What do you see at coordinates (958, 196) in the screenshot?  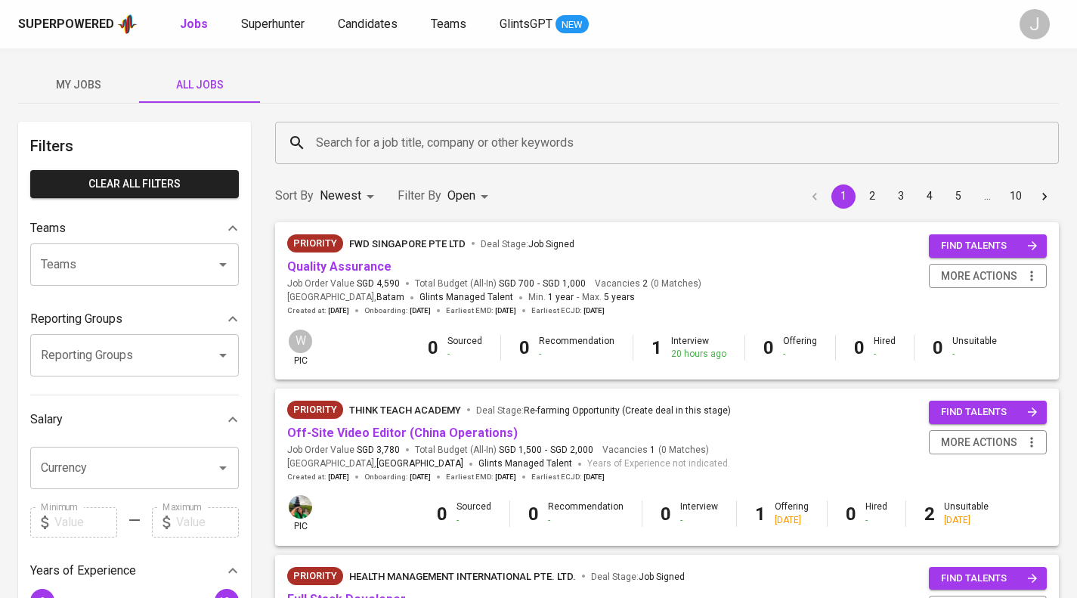 I see `button: Go to page 5` at bounding box center [958, 196].